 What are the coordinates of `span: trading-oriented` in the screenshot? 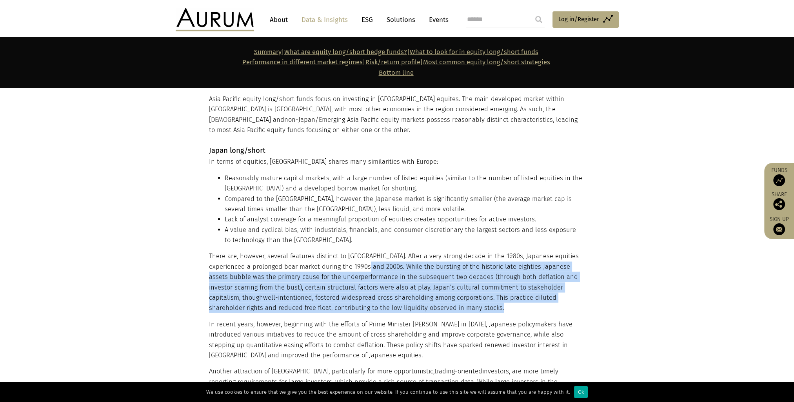 It's located at (458, 371).